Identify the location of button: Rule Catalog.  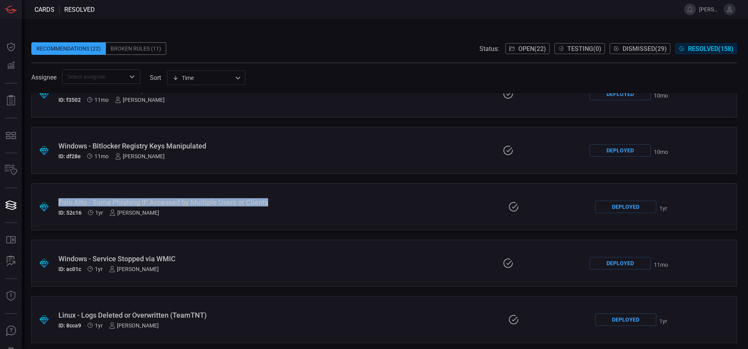
(11, 240).